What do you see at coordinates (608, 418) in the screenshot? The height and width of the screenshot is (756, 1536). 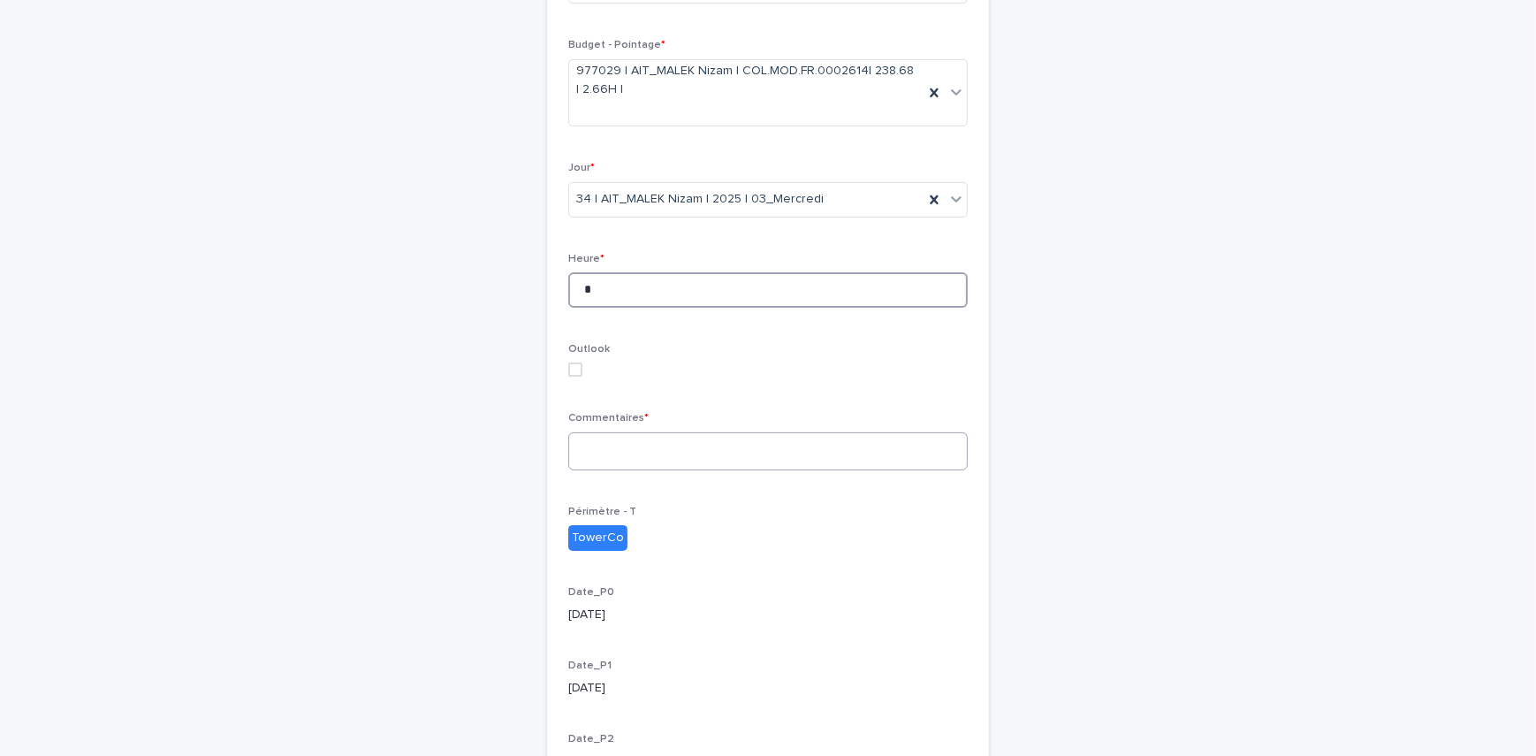 I see `span: Commentaires` at bounding box center [608, 418].